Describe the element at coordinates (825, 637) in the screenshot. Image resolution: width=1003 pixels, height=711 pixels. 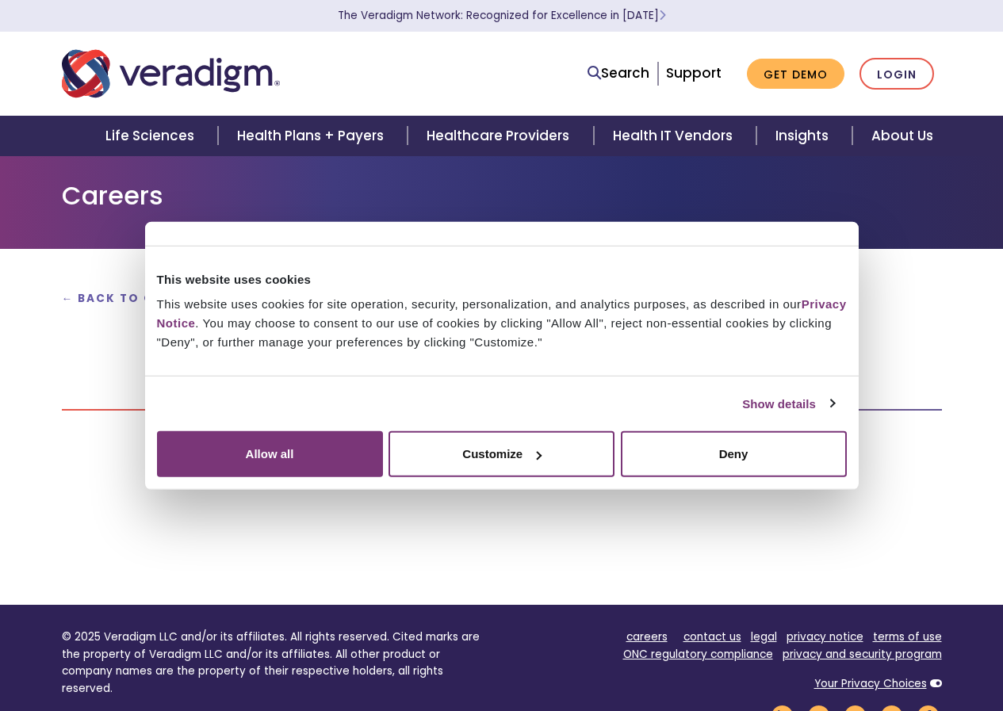
I see `a: privacy notice` at that location.